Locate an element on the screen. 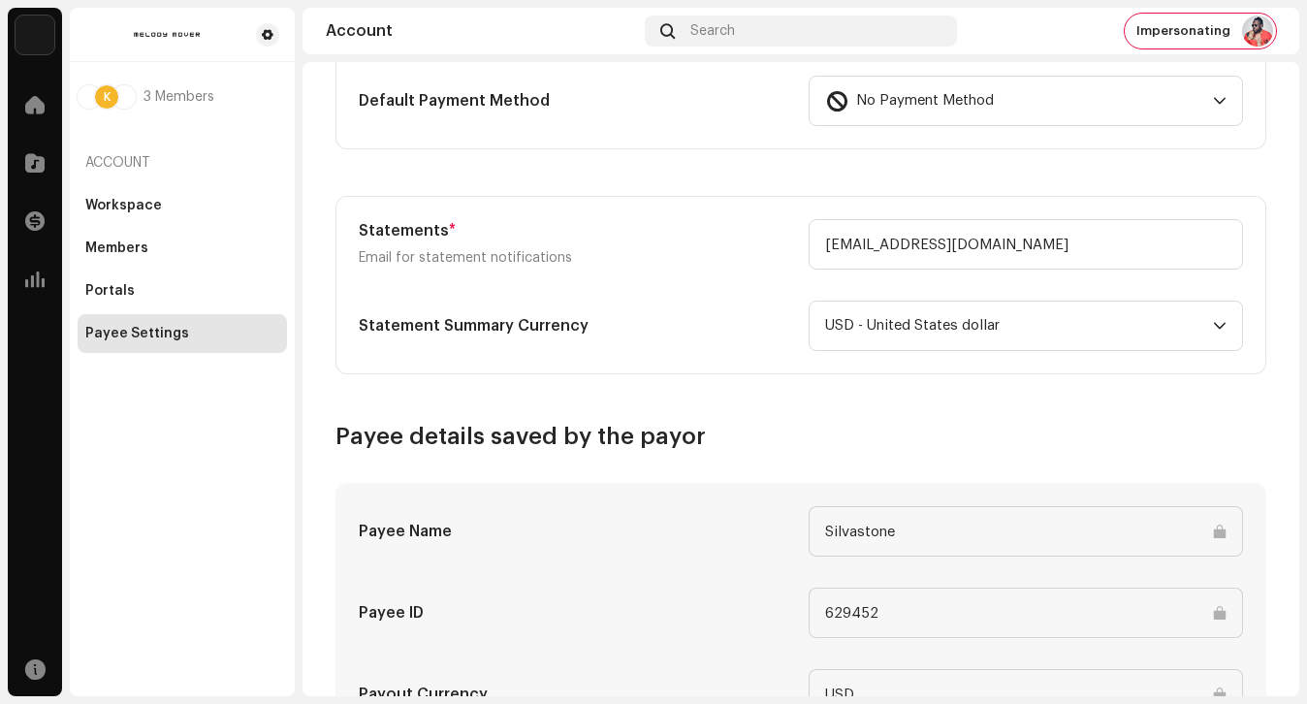 The image size is (1307, 704). div: Members is located at coordinates (116, 248).